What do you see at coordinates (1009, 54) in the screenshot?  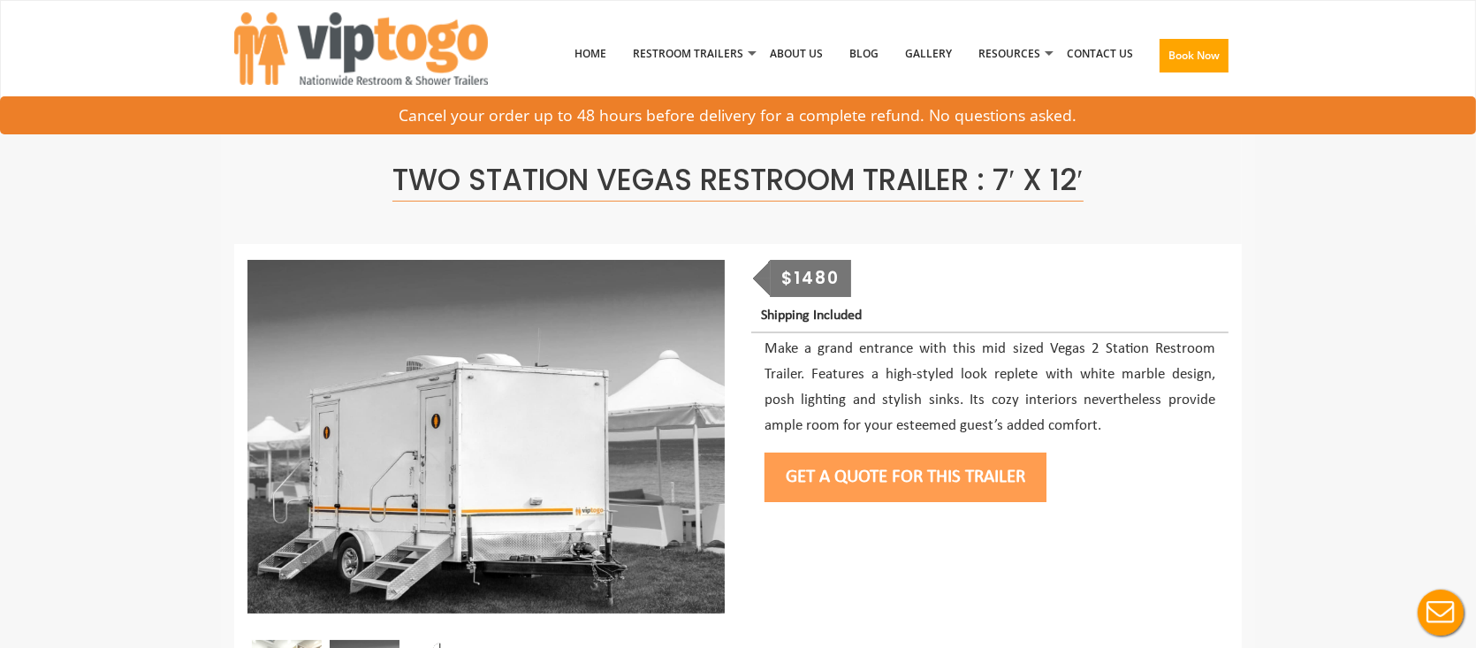 I see `a: Resources` at bounding box center [1009, 54].